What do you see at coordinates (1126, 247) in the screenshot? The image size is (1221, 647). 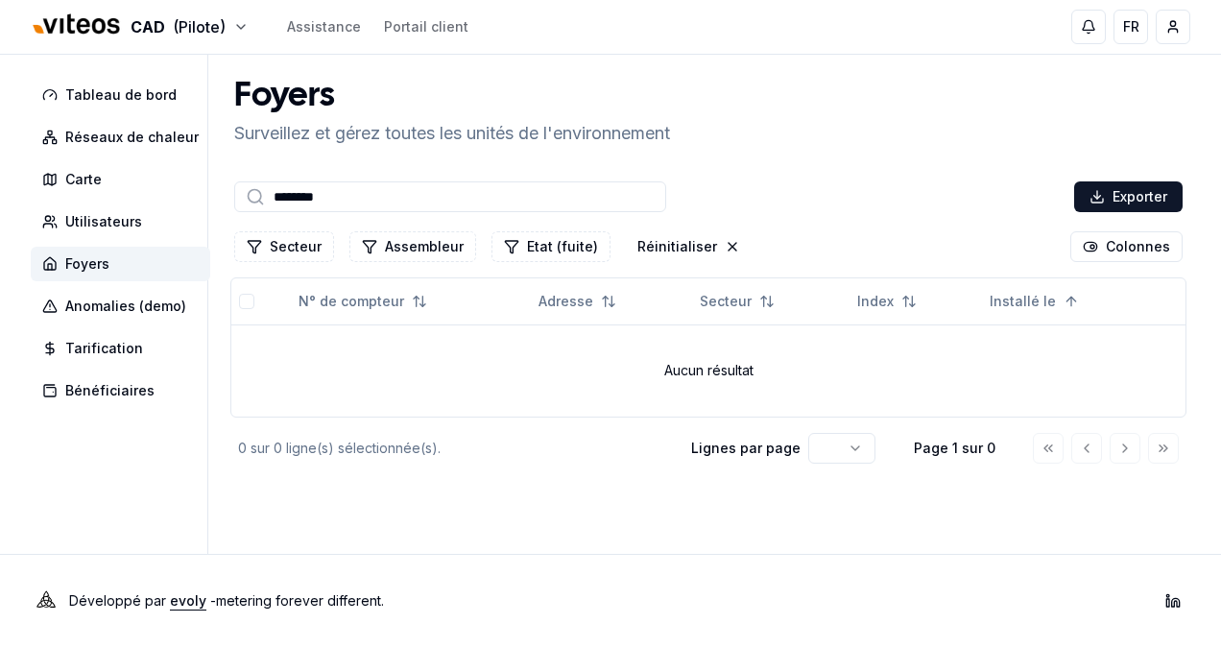 I see `button: Cocher les colonnes` at bounding box center [1126, 247].